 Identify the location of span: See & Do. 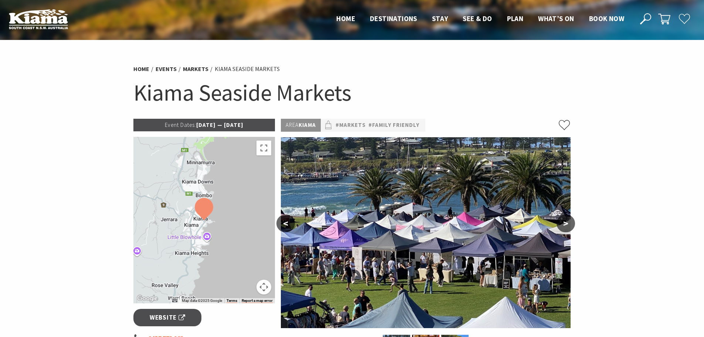
(477, 18).